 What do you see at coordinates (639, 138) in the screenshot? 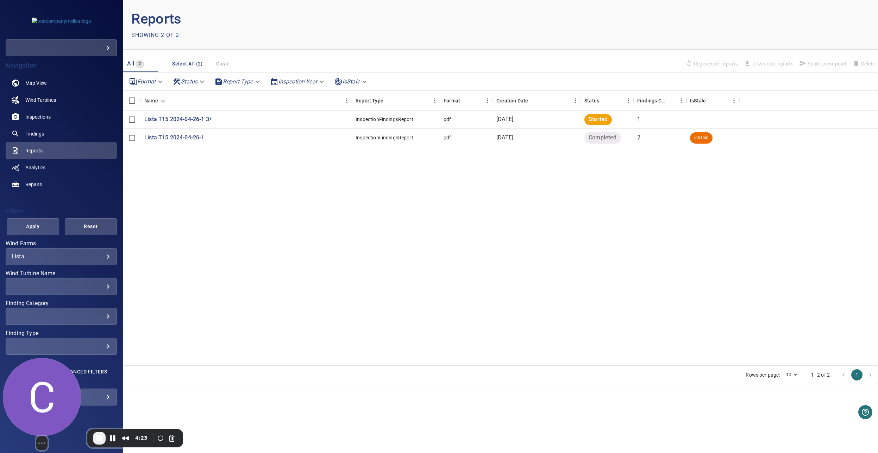
I see `p: 2` at bounding box center [639, 138].